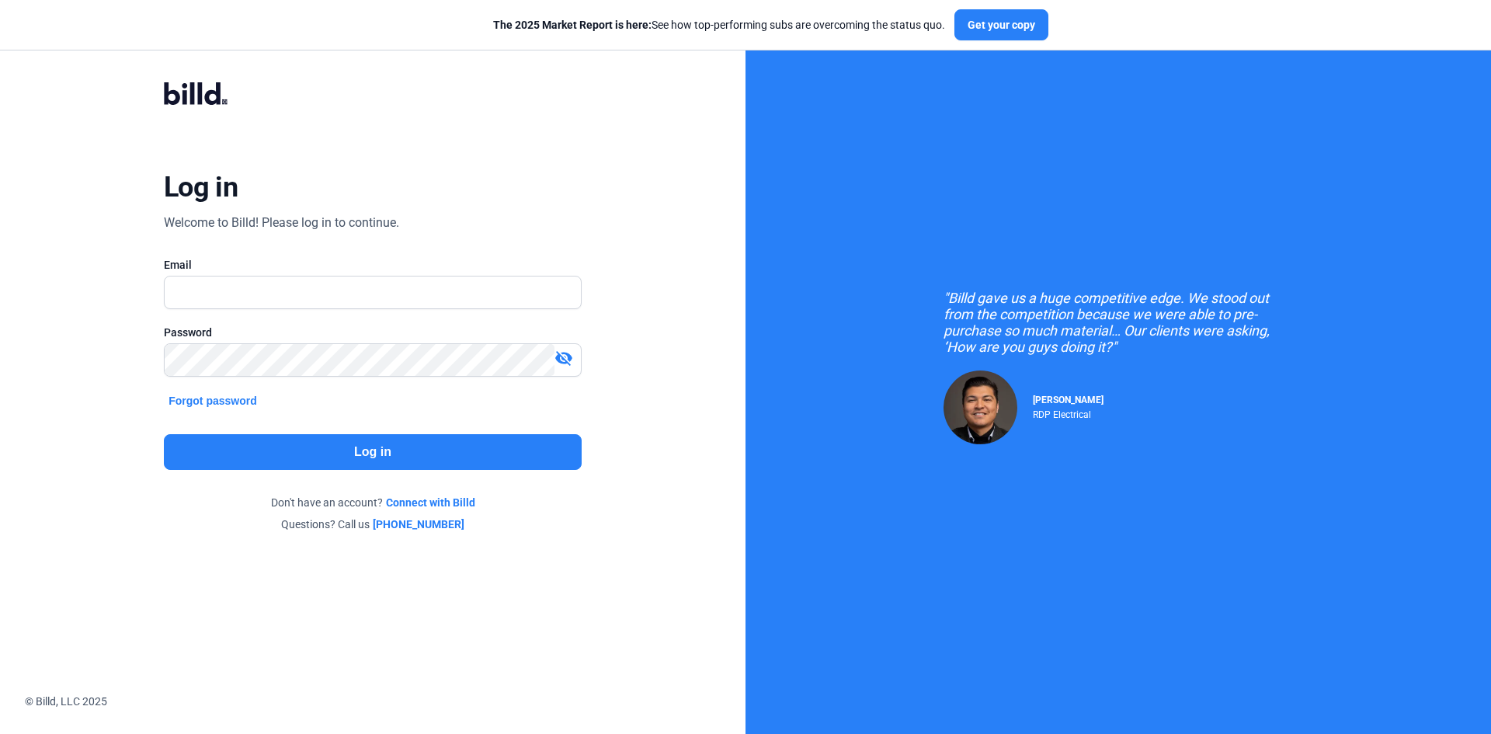 Image resolution: width=1491 pixels, height=734 pixels. What do you see at coordinates (213, 401) in the screenshot?
I see `button: Forgot password` at bounding box center [213, 401].